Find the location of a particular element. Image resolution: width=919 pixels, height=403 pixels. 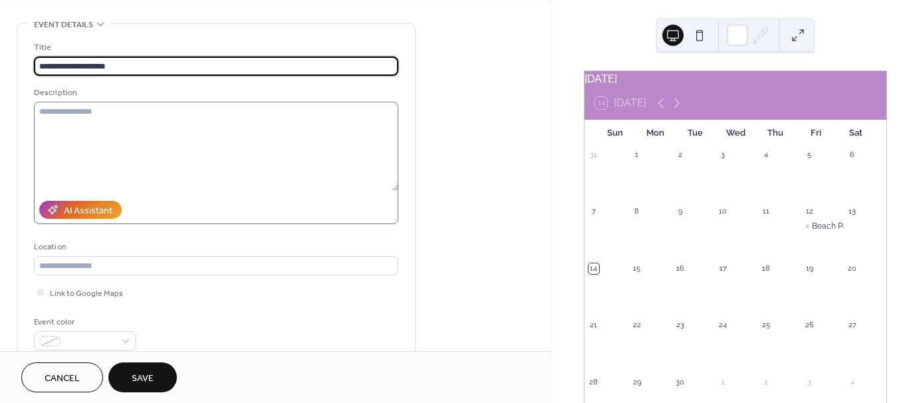

div: 30 is located at coordinates (679, 382).